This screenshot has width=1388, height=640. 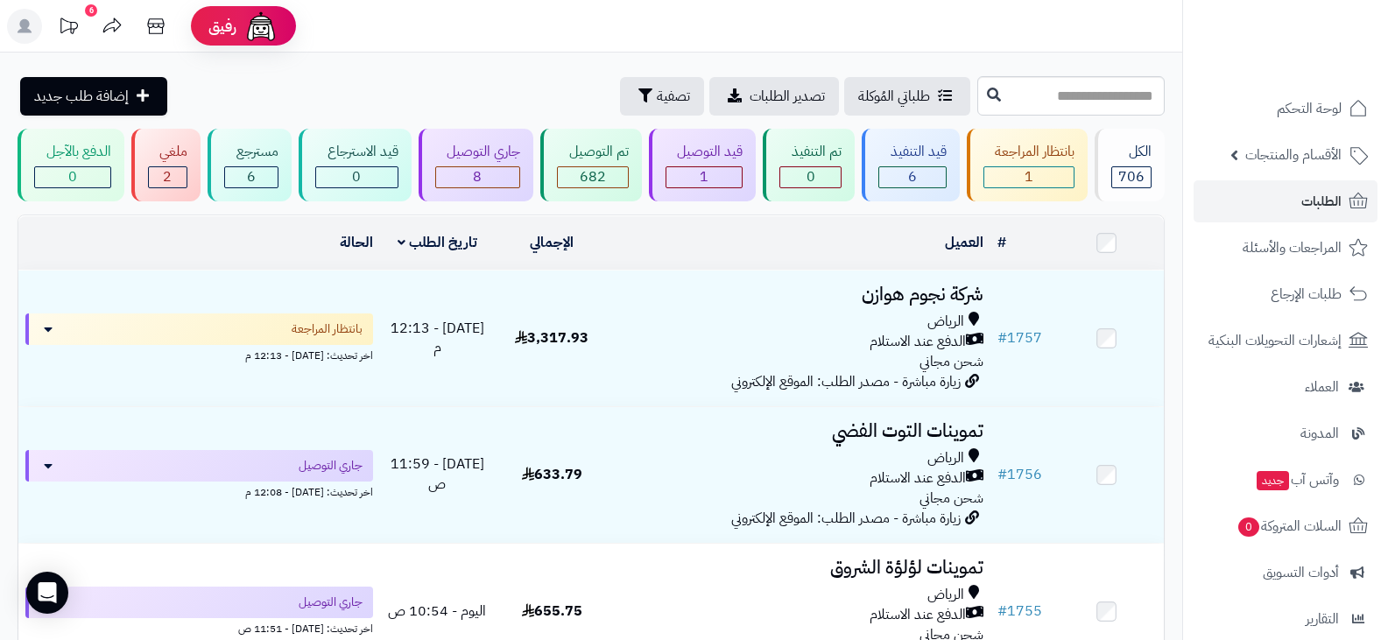 What do you see at coordinates (1289, 526) in the screenshot?
I see `span: السلات المتروكة` at bounding box center [1289, 526].